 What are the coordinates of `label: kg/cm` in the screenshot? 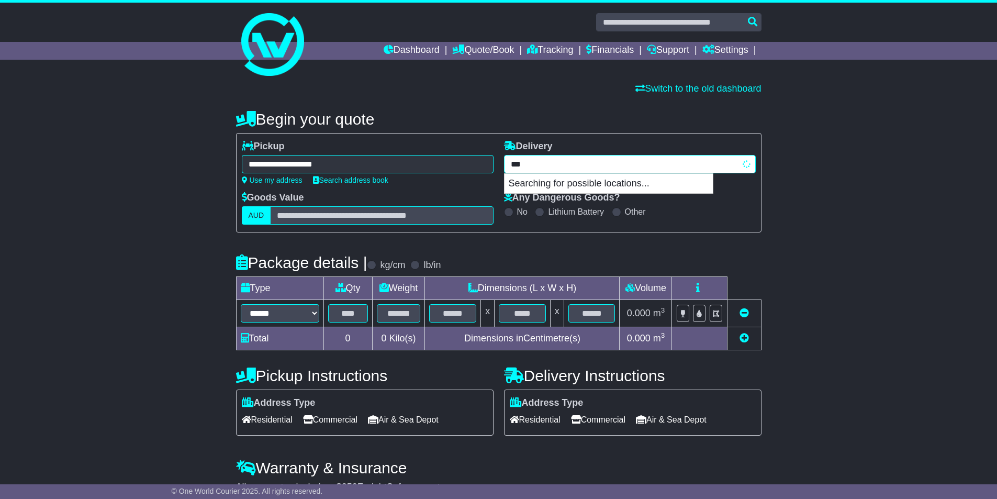 It's located at (393, 265).